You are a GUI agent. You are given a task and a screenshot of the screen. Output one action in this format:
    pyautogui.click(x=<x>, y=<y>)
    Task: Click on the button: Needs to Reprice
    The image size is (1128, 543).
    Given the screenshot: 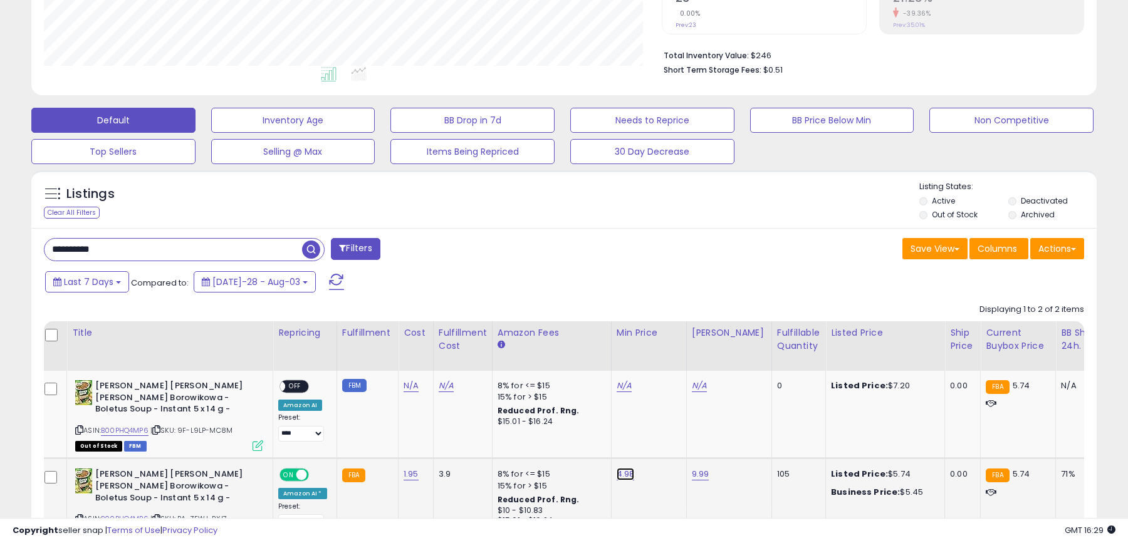 What is the action you would take?
    pyautogui.click(x=652, y=120)
    